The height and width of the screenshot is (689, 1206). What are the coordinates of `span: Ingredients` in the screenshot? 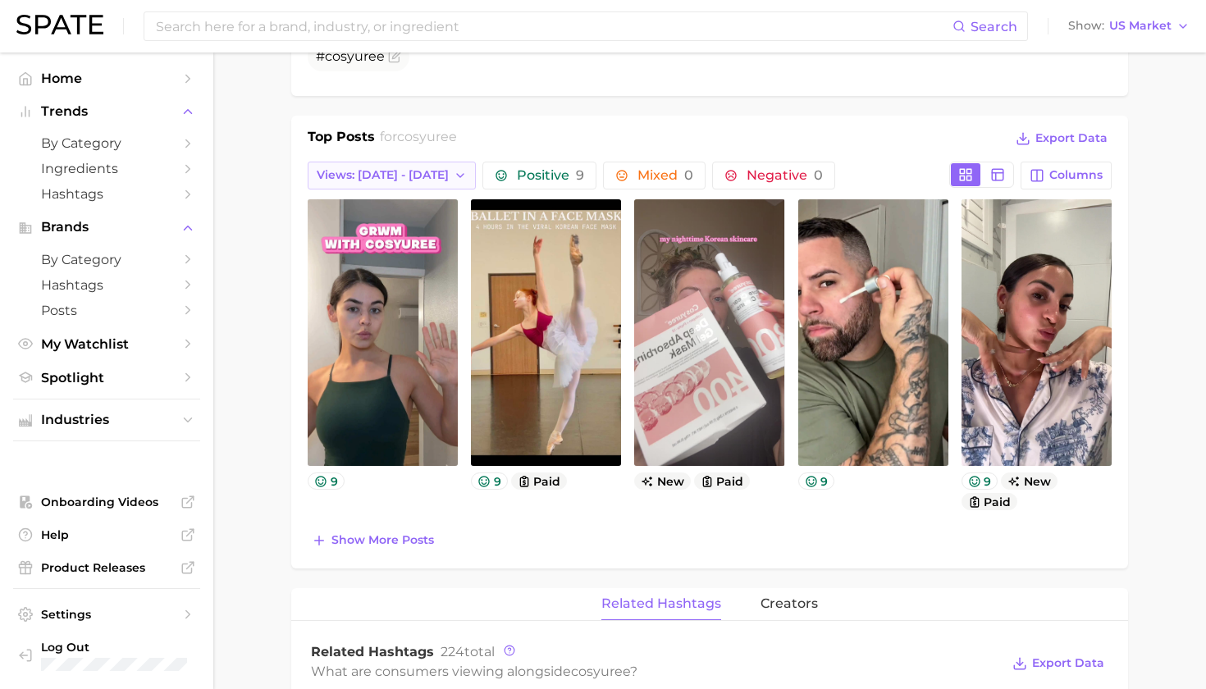 It's located at (107, 168).